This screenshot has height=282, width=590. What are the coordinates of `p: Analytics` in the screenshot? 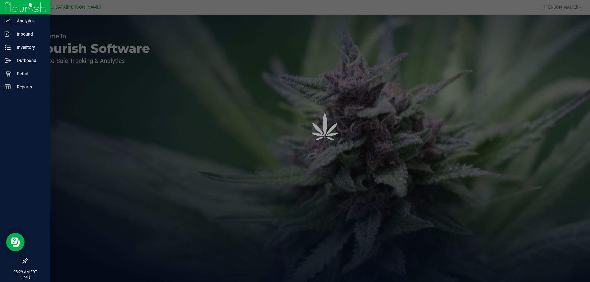 It's located at (29, 21).